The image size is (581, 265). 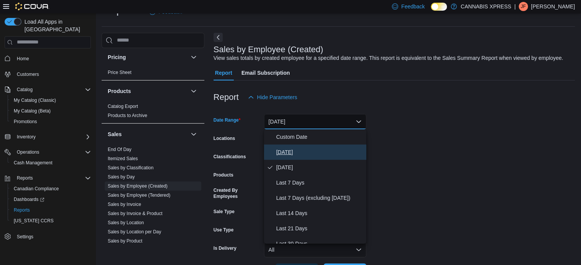 What do you see at coordinates (218, 37) in the screenshot?
I see `button: Next` at bounding box center [218, 37].